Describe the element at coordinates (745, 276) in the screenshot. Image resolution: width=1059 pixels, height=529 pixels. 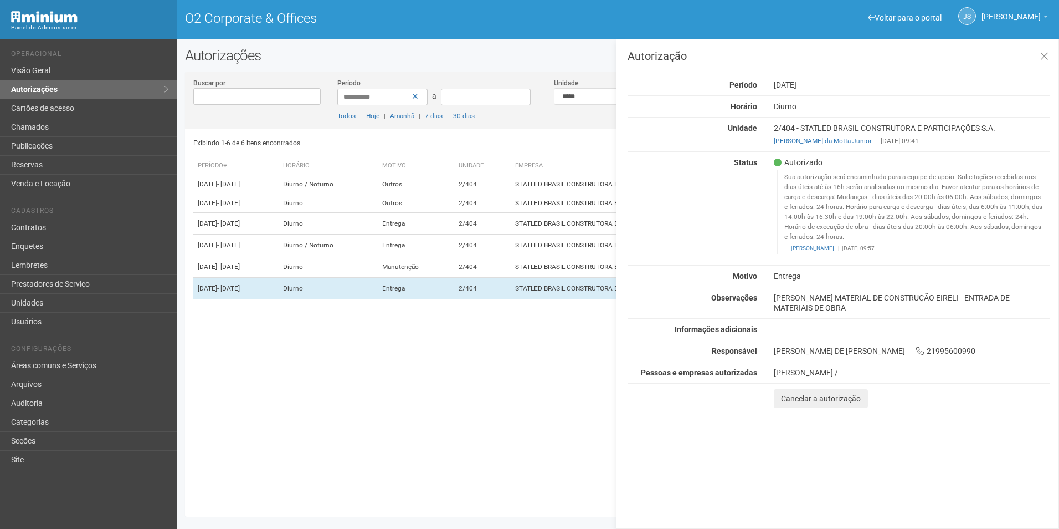
I see `strong: Motivo` at that location.